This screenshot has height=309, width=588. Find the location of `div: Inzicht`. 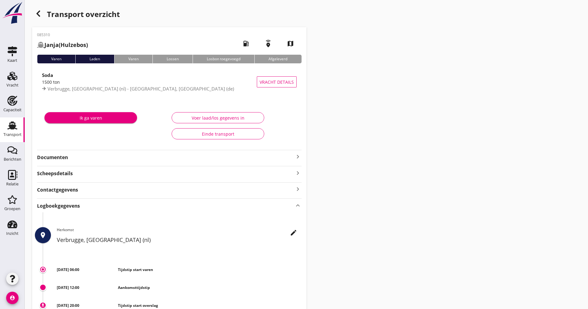

div: Inzicht is located at coordinates (12, 233).